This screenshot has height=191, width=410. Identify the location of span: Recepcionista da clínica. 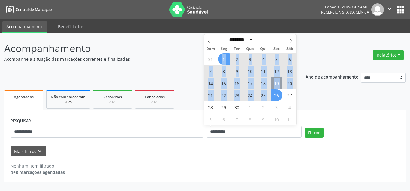
(345, 12).